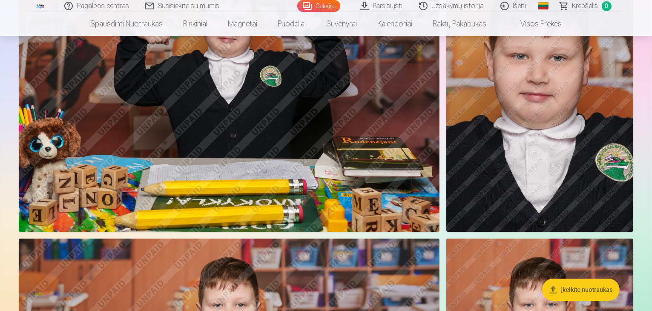  What do you see at coordinates (127, 24) in the screenshot?
I see `a: Spausdinti nuotraukas` at bounding box center [127, 24].